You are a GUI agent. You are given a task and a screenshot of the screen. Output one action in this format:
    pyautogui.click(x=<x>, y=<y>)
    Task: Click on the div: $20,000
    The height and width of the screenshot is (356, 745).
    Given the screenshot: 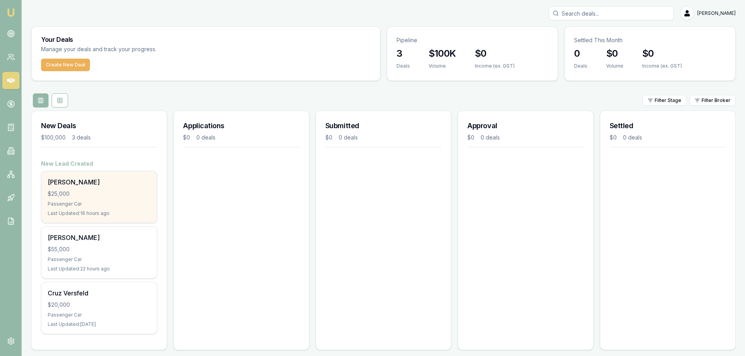 What is the action you would take?
    pyautogui.click(x=99, y=305)
    